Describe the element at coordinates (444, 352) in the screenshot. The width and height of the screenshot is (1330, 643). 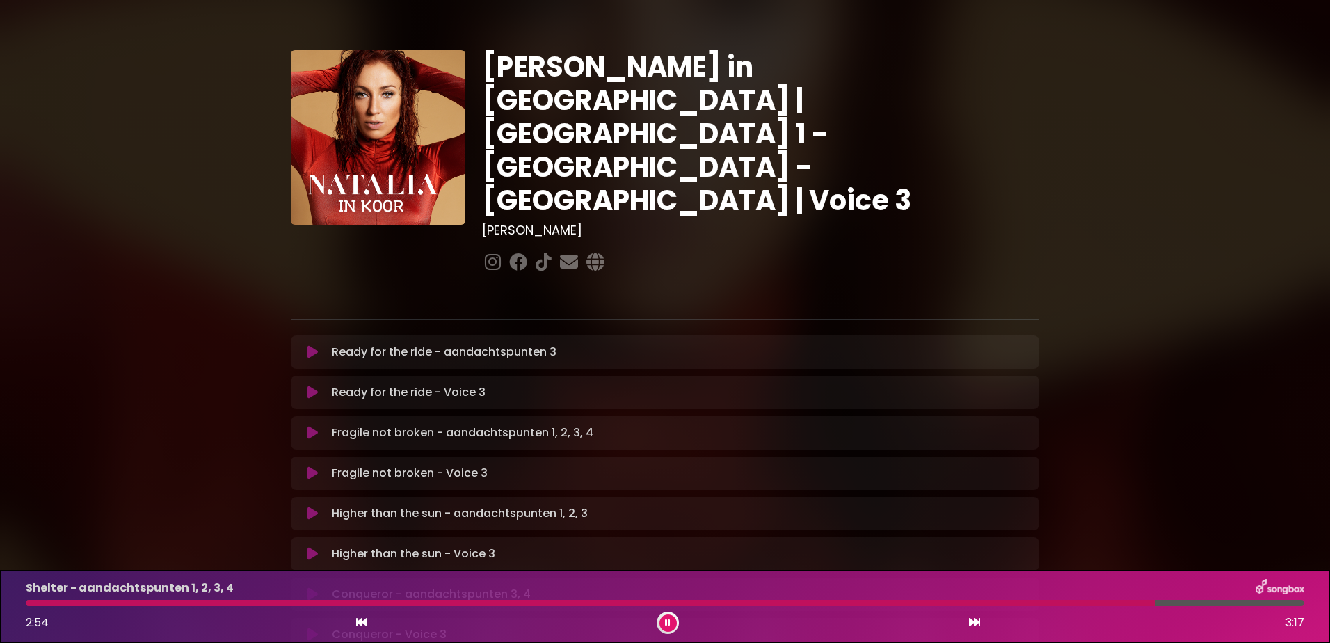
I see `p: Ready for the ride - aandachtspunten 3` at that location.